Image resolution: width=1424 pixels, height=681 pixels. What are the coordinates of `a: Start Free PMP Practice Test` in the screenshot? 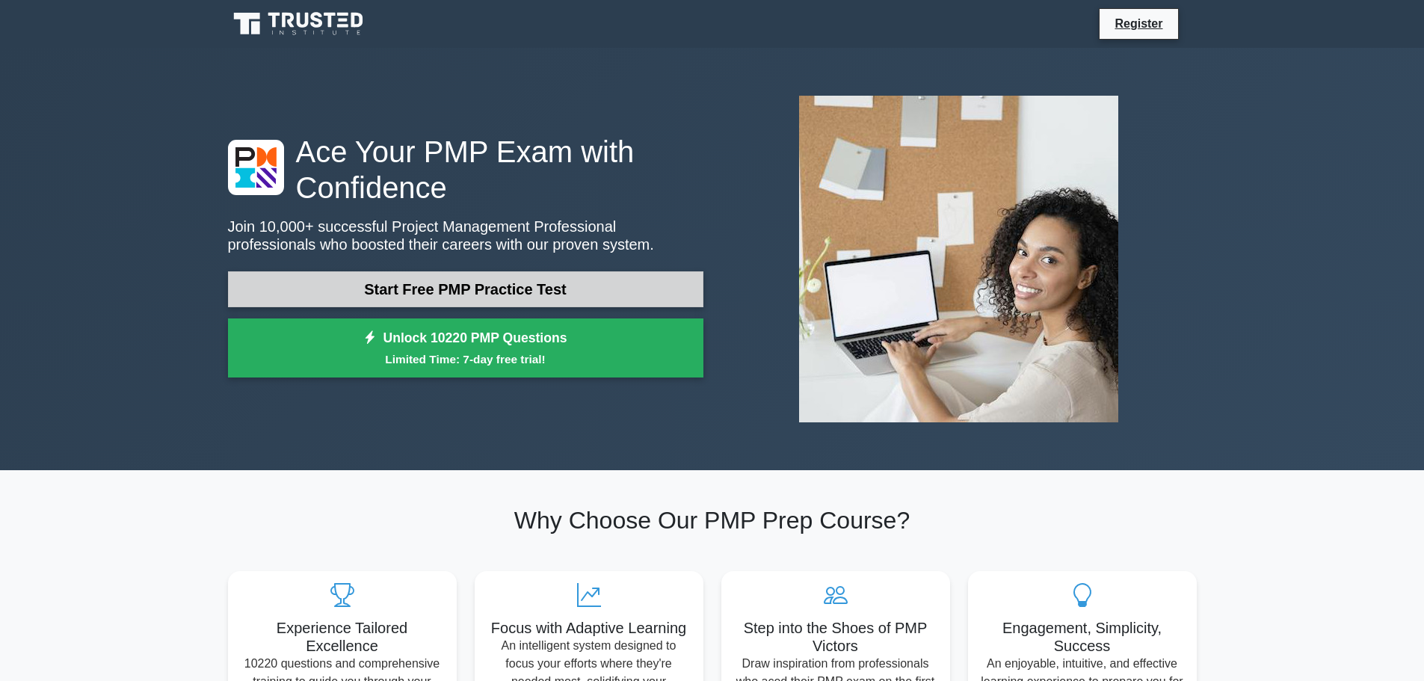 It's located at (466, 289).